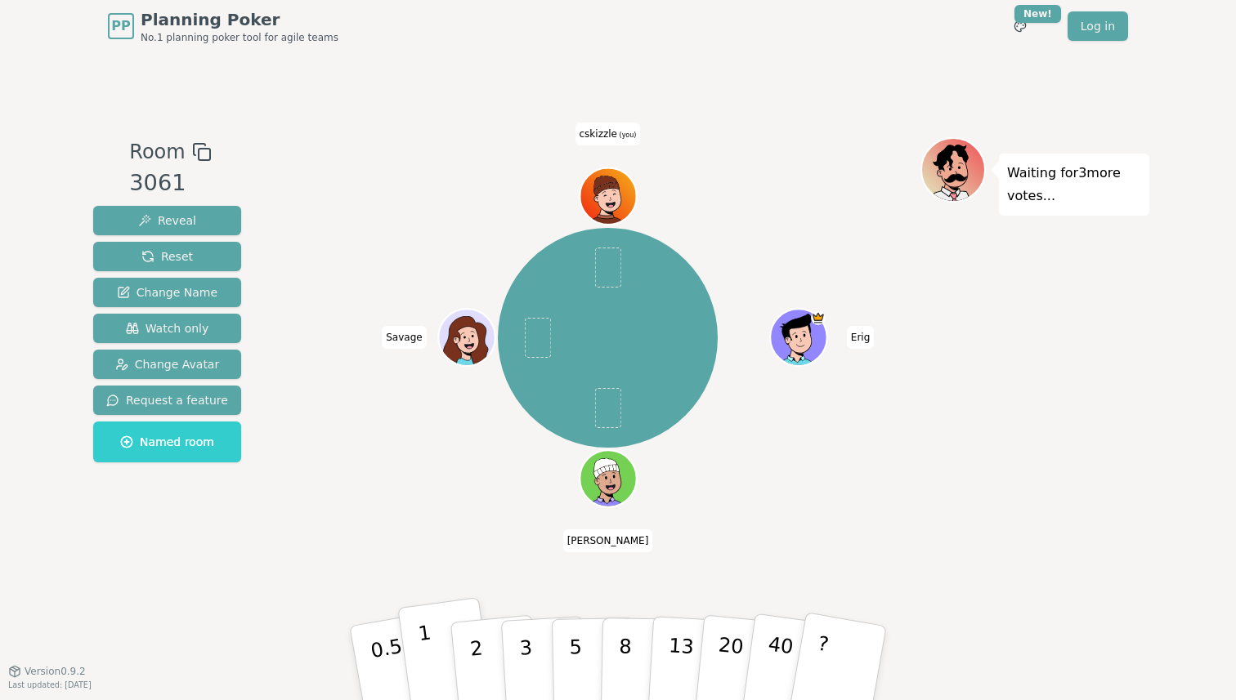  What do you see at coordinates (1037, 14) in the screenshot?
I see `div: New!` at bounding box center [1037, 14].